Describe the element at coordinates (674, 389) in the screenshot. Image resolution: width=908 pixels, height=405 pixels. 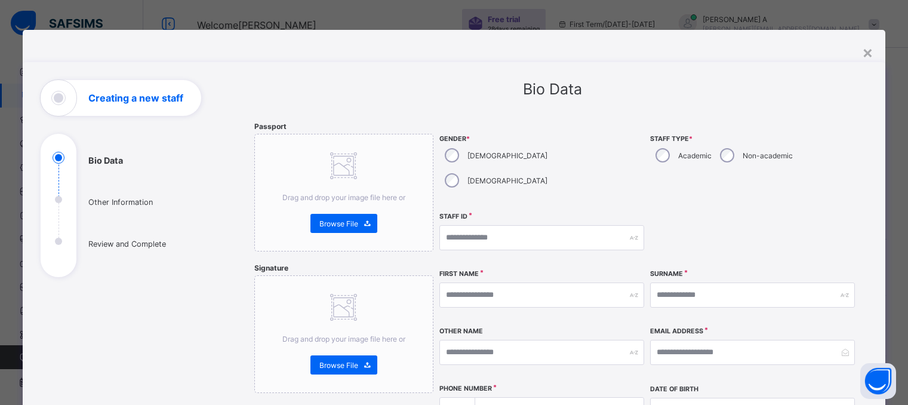
I see `label: Date of Birth` at that location.